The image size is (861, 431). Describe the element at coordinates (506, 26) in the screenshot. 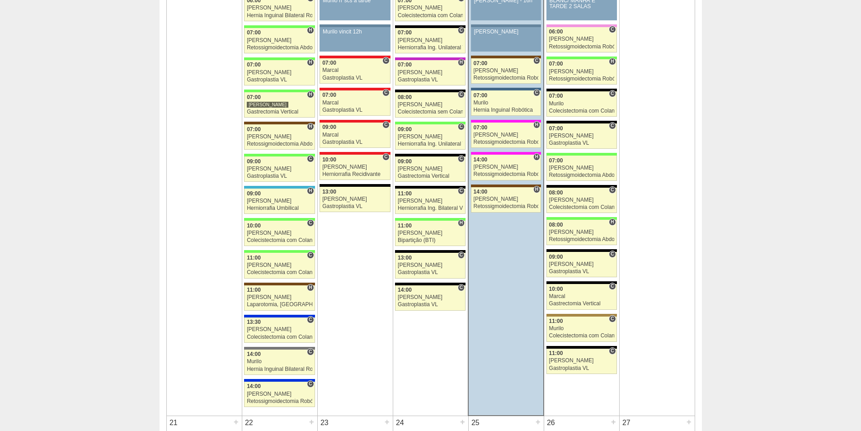

I see `div: Key: Aviso` at that location.